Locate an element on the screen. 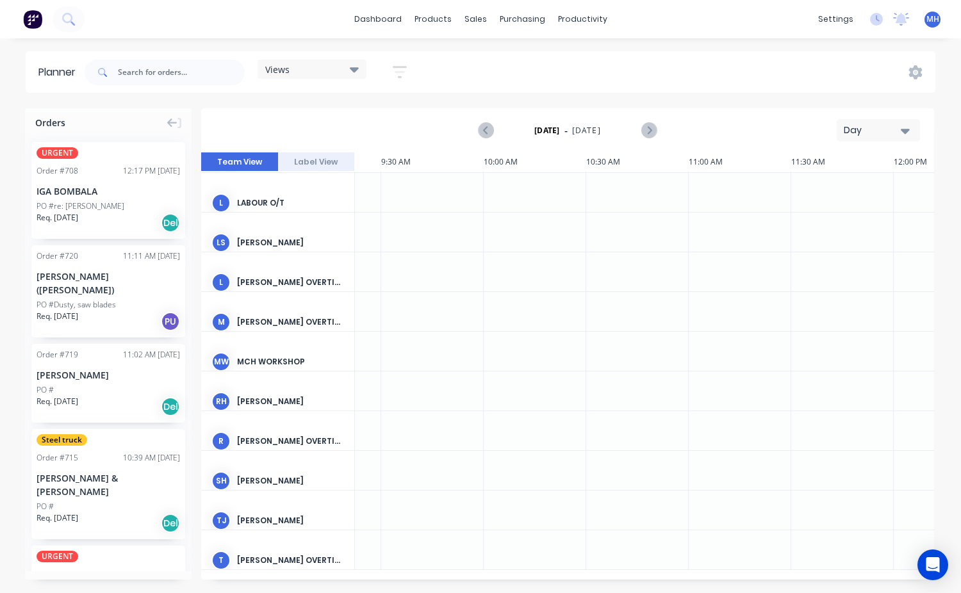 The image size is (961, 593). div: 10:00 AM is located at coordinates (535, 162).